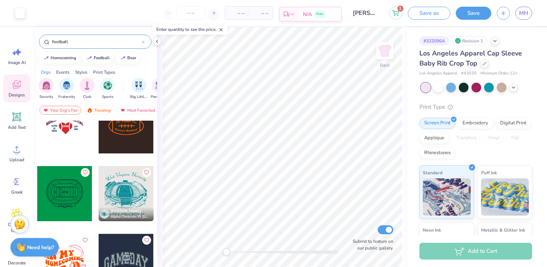  I want to click on span: Free, so click(319, 14).